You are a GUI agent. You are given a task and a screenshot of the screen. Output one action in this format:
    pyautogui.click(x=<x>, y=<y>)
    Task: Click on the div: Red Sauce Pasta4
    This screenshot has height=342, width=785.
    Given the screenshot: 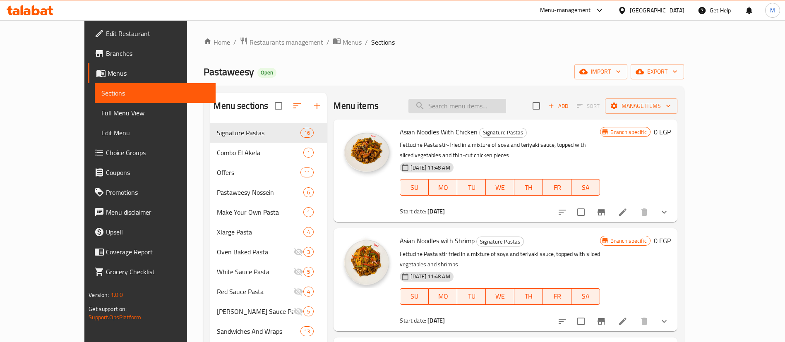 What is the action you would take?
    pyautogui.click(x=269, y=292)
    